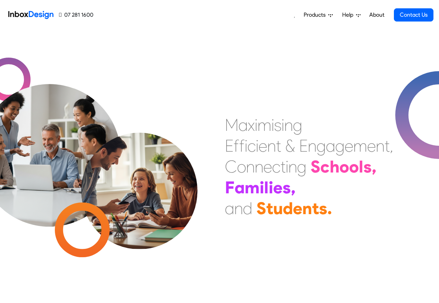 This screenshot has height=303, width=439. What do you see at coordinates (349, 15) in the screenshot?
I see `span: Help` at bounding box center [349, 15].